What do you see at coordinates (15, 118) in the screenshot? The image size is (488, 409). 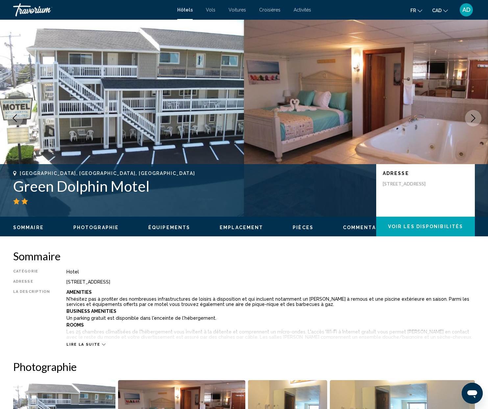 I see `button: Previous image` at bounding box center [15, 118].